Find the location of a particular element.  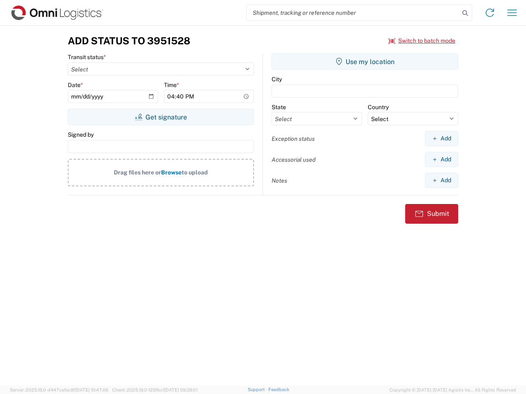

a: Feedback is located at coordinates (278, 390).